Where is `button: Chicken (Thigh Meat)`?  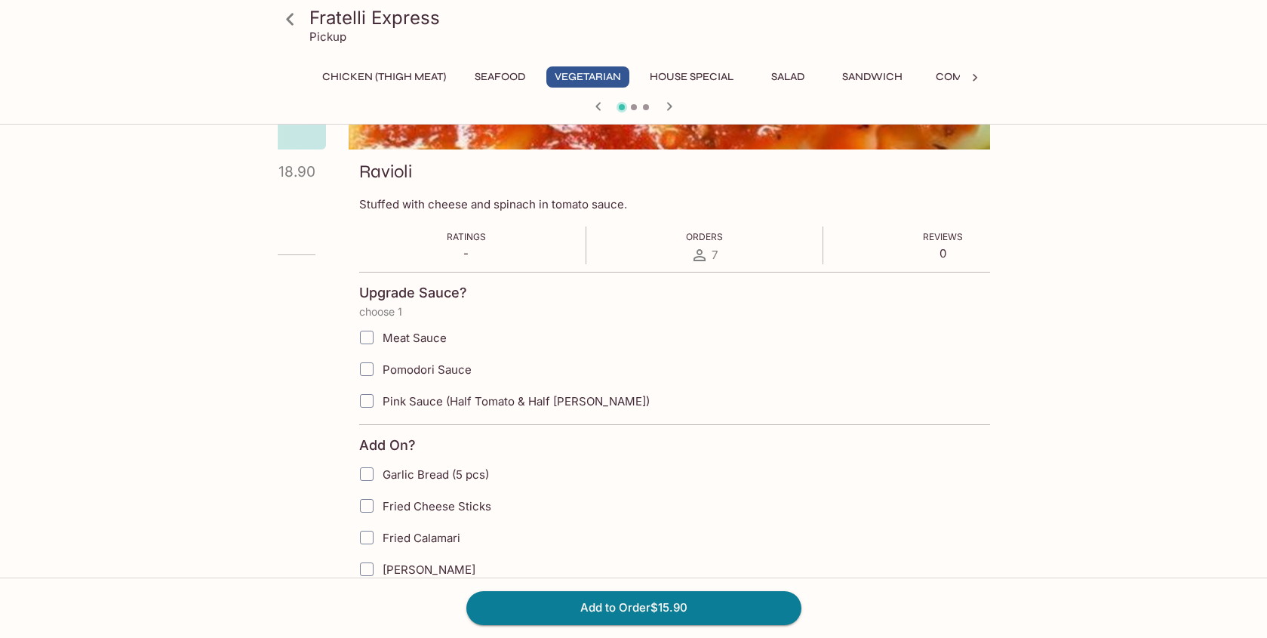 button: Chicken (Thigh Meat) is located at coordinates (384, 77).